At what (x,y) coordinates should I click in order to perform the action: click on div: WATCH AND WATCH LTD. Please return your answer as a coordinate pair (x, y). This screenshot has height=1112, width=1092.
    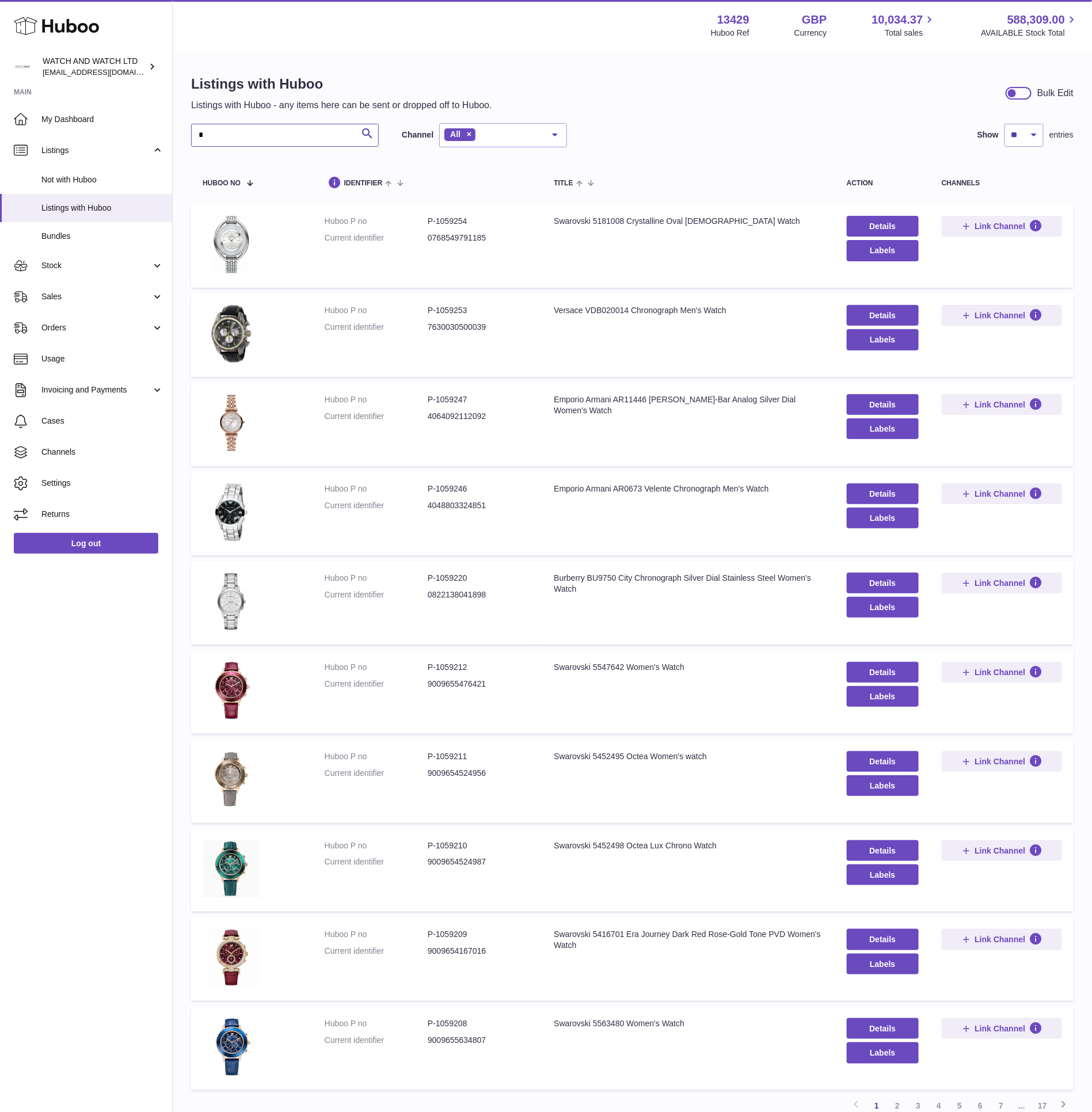
    Looking at the image, I should click on (94, 67).